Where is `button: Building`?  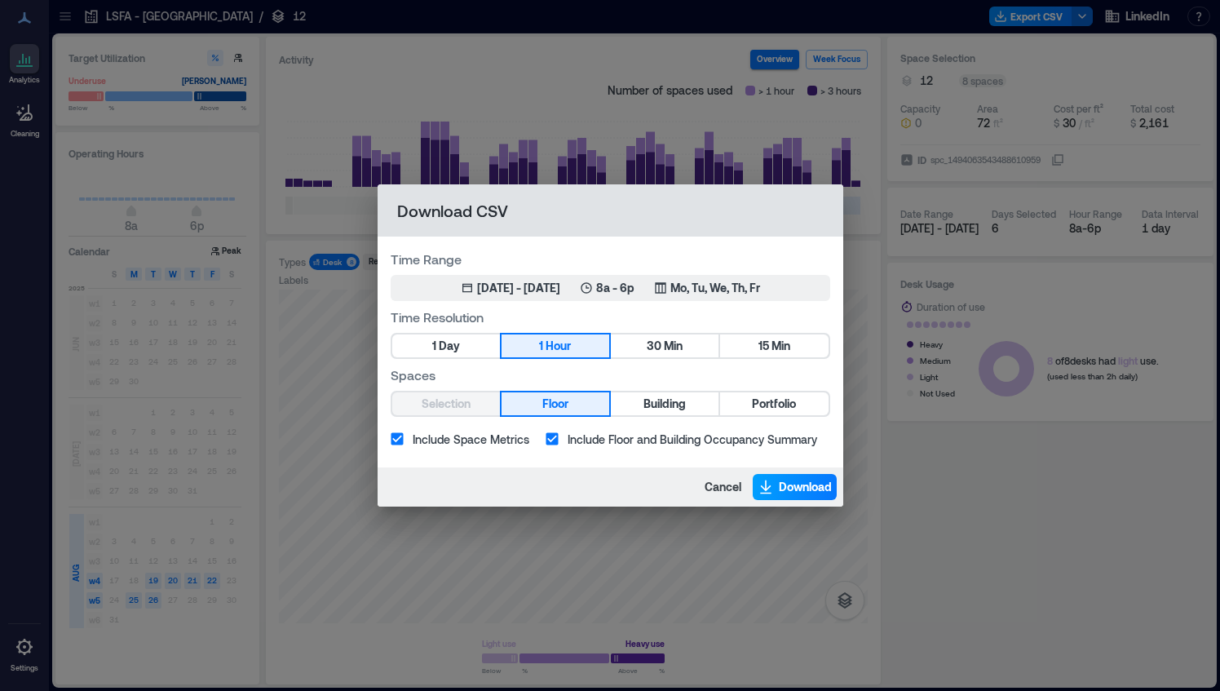
button: Building is located at coordinates (665, 404).